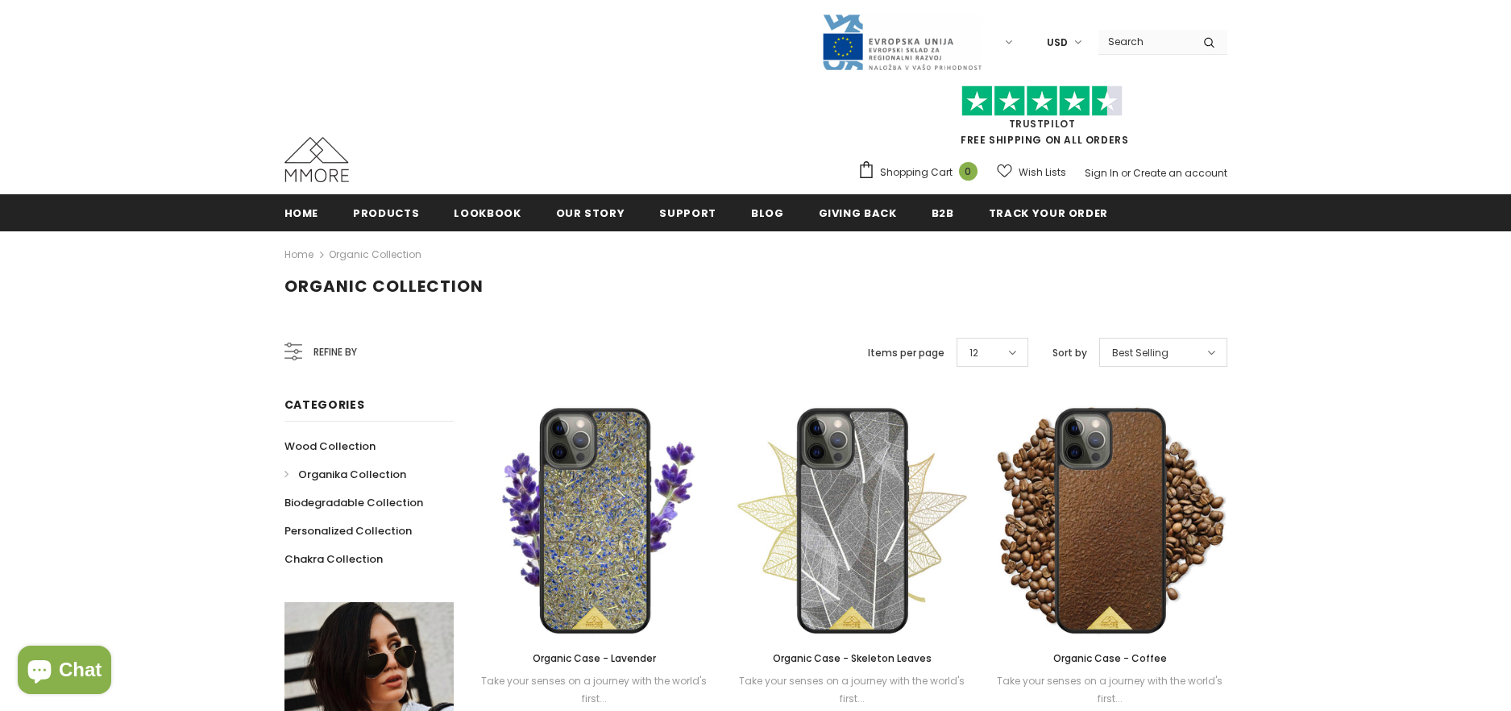 The height and width of the screenshot is (711, 1511). Describe the element at coordinates (902, 42) in the screenshot. I see `img: Javni Razpis` at that location.